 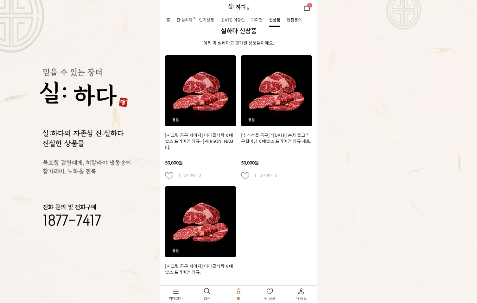 What do you see at coordinates (206, 20) in the screenshot?
I see `a: 인기상품` at bounding box center [206, 20].